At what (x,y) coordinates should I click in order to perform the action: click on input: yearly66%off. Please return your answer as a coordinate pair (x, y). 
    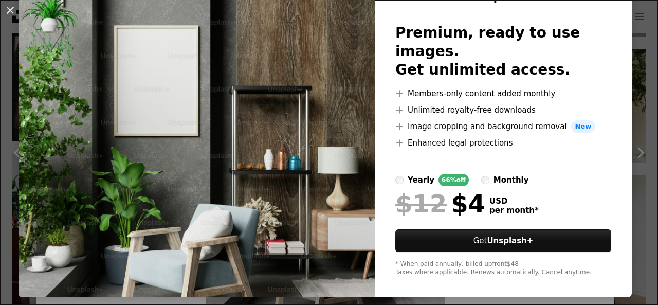
    Looking at the image, I should click on (399, 180).